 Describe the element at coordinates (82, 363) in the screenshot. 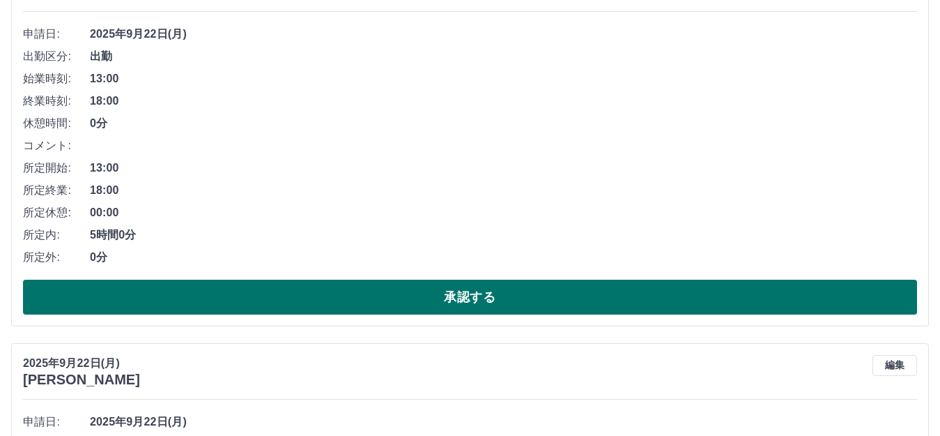

I see `p: 2025年9月22日(月)` at that location.